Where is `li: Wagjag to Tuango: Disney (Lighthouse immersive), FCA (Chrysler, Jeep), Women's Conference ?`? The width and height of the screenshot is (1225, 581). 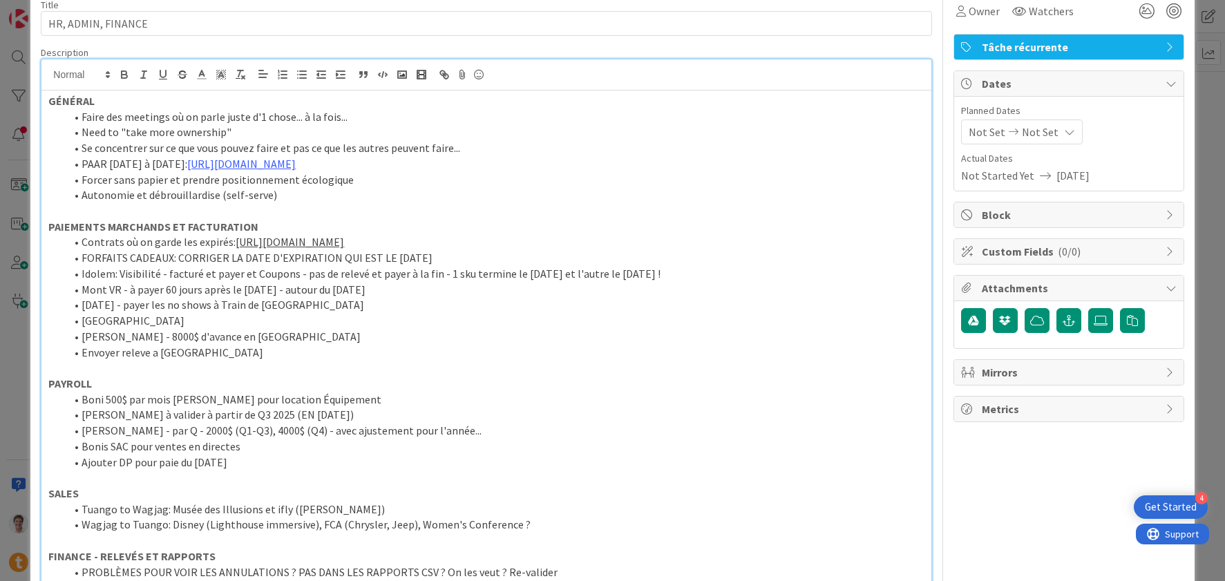
li: Wagjag to Tuango: Disney (Lighthouse immersive), FCA (Chrysler, Jeep), Women's Conference ? is located at coordinates (494, 525).